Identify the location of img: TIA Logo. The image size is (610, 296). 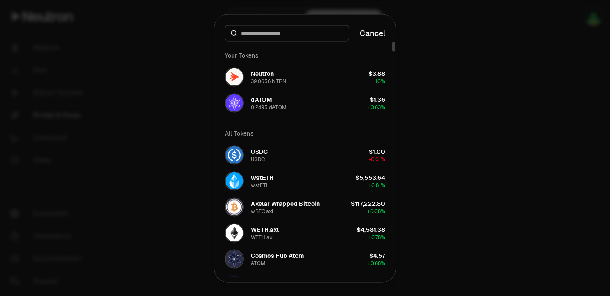
(234, 285).